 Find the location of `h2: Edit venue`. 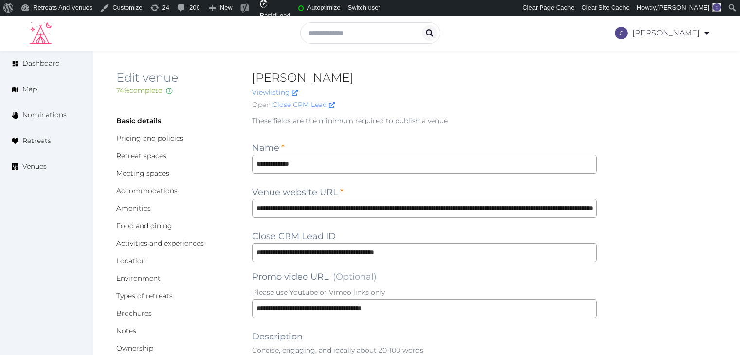

h2: Edit venue is located at coordinates (176, 78).